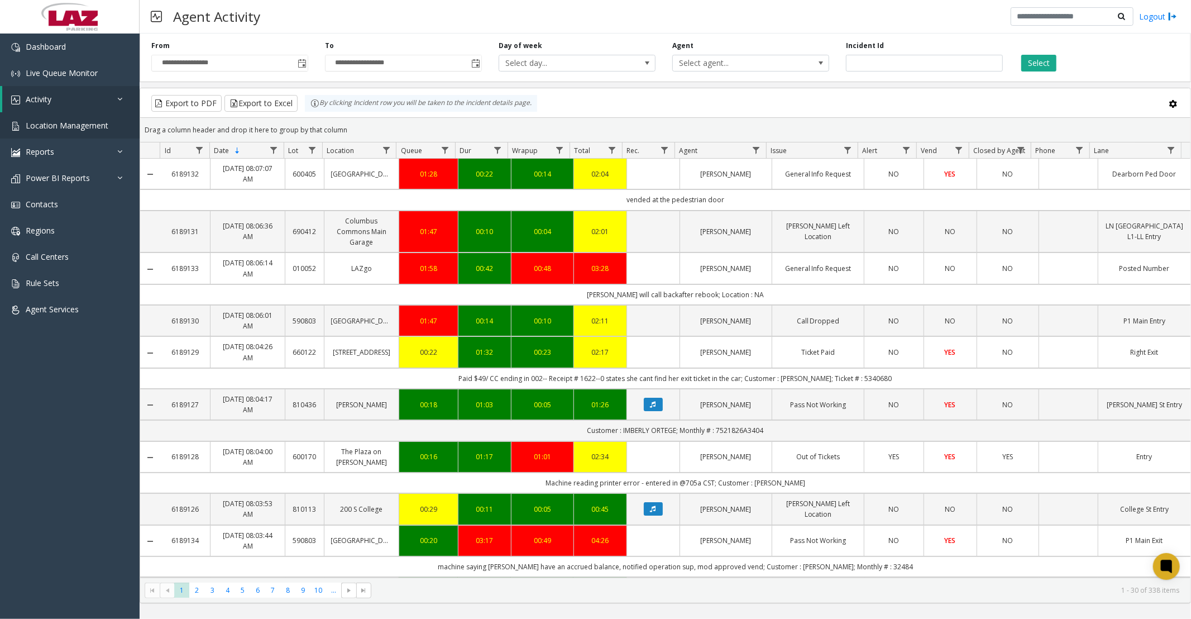 Image resolution: width=1191 pixels, height=619 pixels. What do you see at coordinates (287, 590) in the screenshot?
I see `span: Page 8` at bounding box center [287, 590].